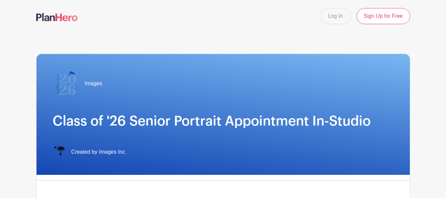  Describe the element at coordinates (57, 17) in the screenshot. I see `img: logo-507f7623f17ff9eddc593b1ce0a138ce2505c220e1c5a4e2b4648c50719b7d32.svg` at that location.